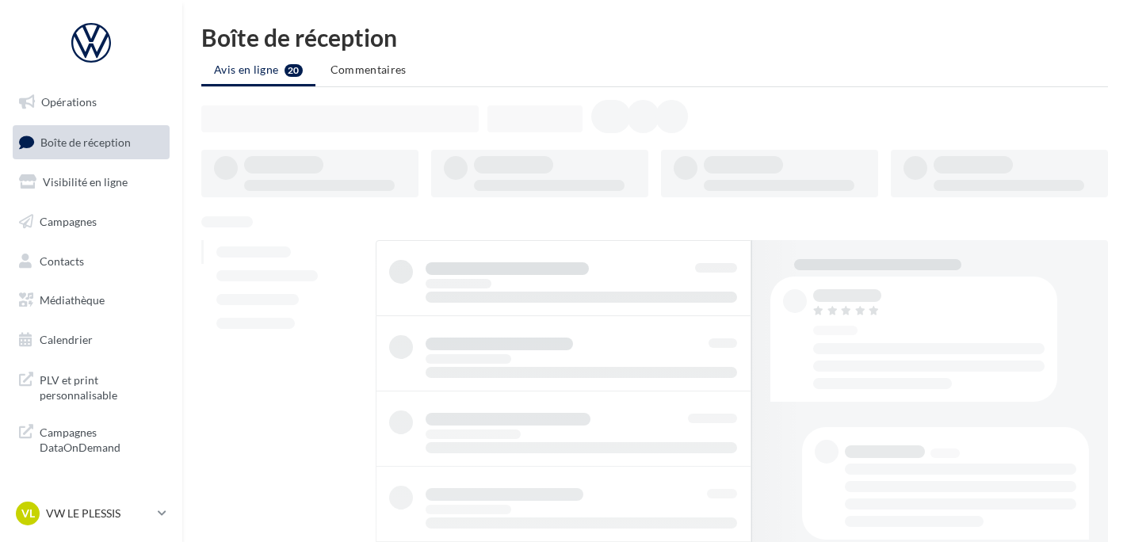 This screenshot has width=1127, height=542. I want to click on span: Commentaires, so click(369, 69).